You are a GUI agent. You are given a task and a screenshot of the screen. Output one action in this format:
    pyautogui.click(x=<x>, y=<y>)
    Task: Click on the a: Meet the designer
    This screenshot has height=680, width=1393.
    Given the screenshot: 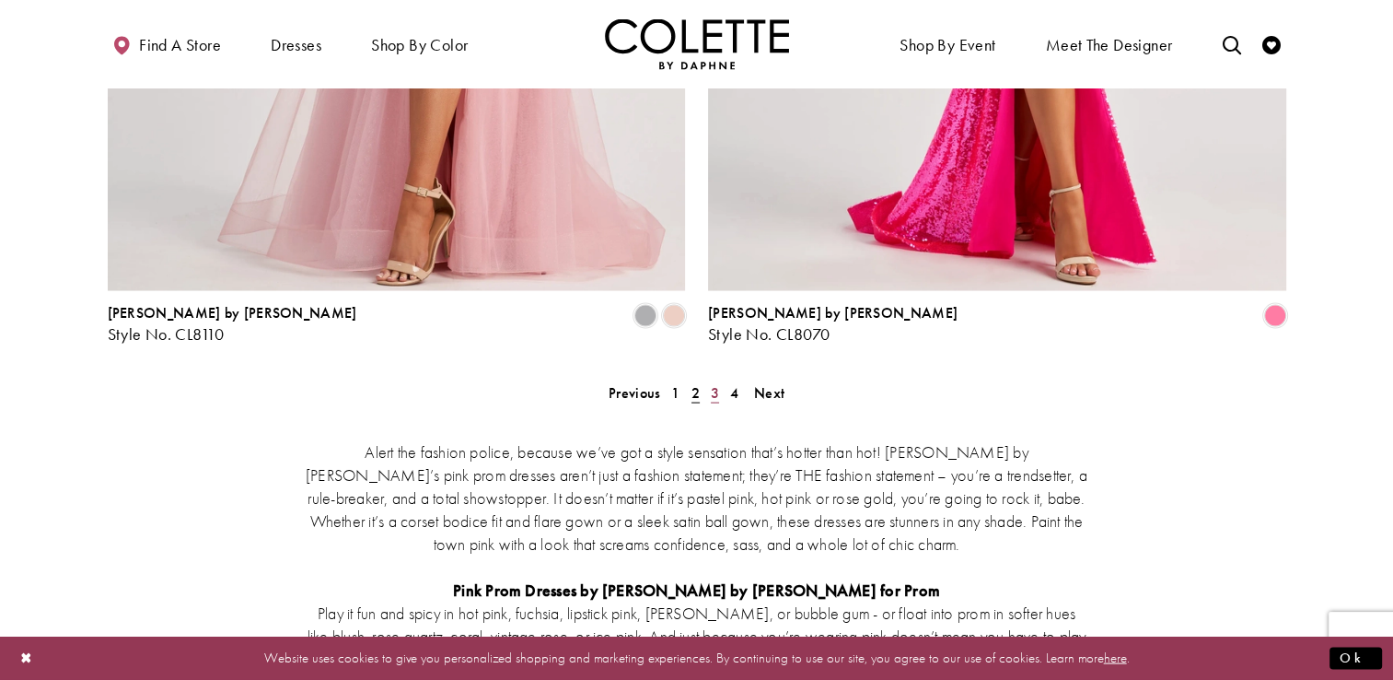 What is the action you would take?
    pyautogui.click(x=1110, y=43)
    